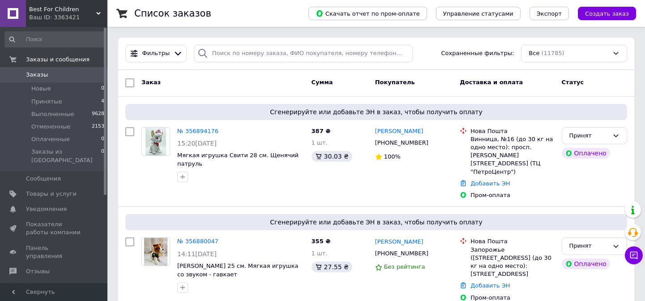  What do you see at coordinates (47, 102) in the screenshot?
I see `span: Принятые` at bounding box center [47, 102].